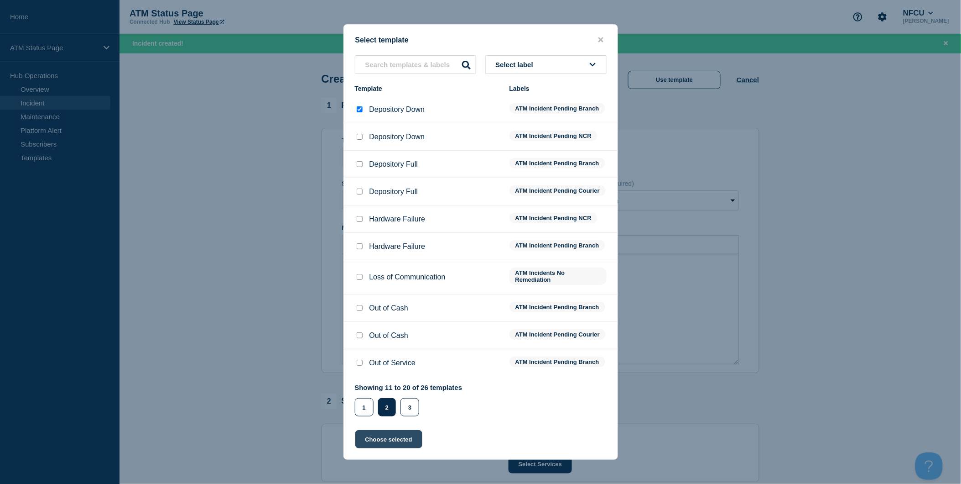 This screenshot has width=961, height=484. I want to click on button: Select label, so click(546, 64).